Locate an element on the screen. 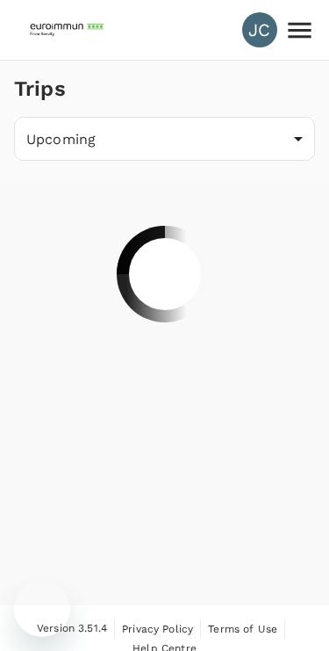 The image size is (329, 651). span: Terms of Use is located at coordinates (242, 629).